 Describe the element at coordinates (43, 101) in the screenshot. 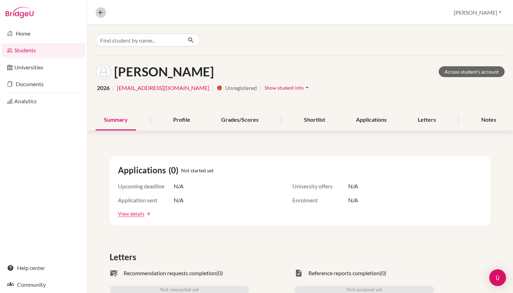

I see `a: Analytics` at that location.